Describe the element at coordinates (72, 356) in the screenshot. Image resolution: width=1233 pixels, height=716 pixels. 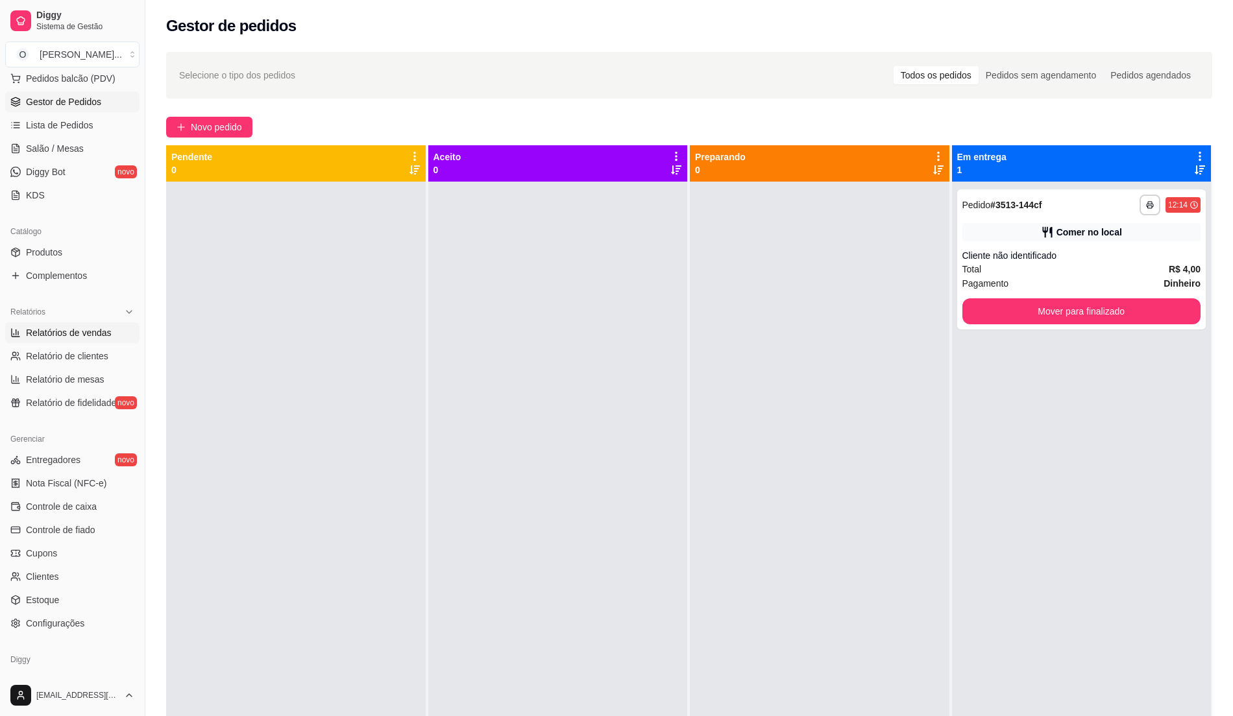
I see `a: Relatório de clientes` at that location.